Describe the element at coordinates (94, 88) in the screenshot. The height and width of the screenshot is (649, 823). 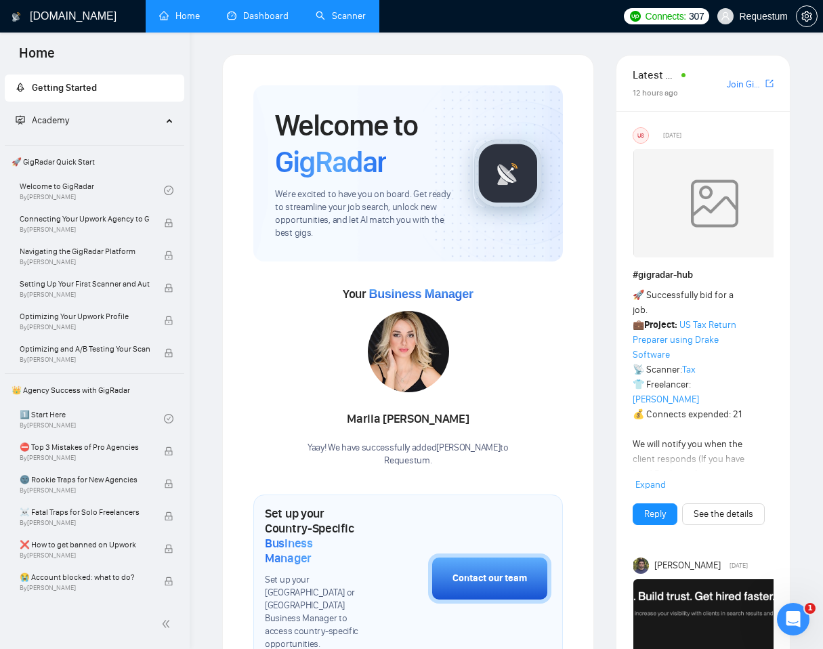
I see `li: Getting Started` at that location.